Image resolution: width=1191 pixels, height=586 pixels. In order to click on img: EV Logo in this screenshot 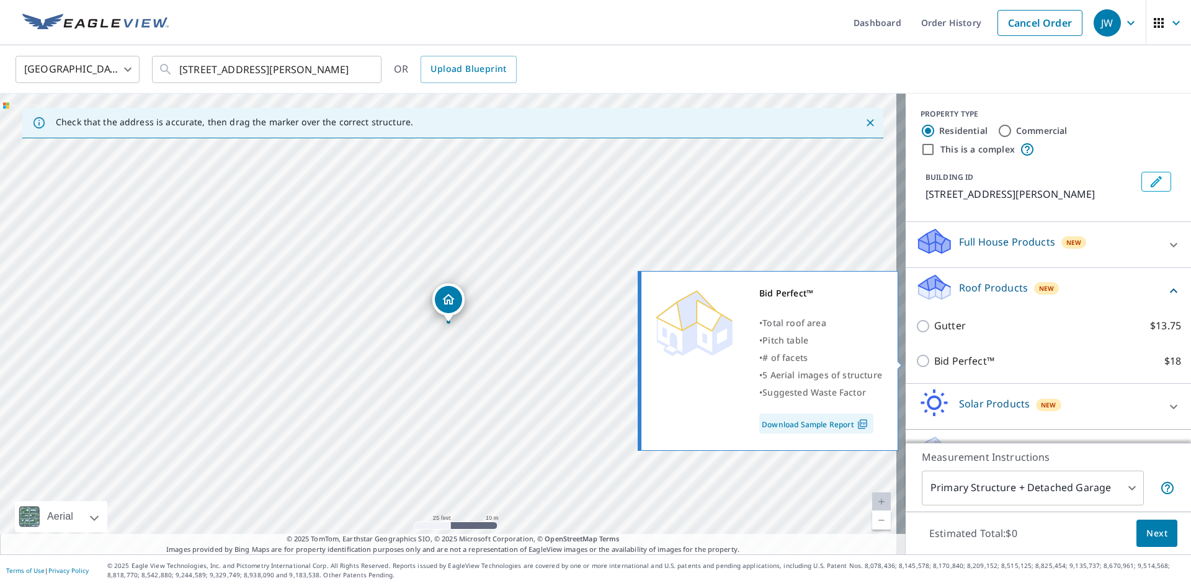, I will do `click(96, 23)`.